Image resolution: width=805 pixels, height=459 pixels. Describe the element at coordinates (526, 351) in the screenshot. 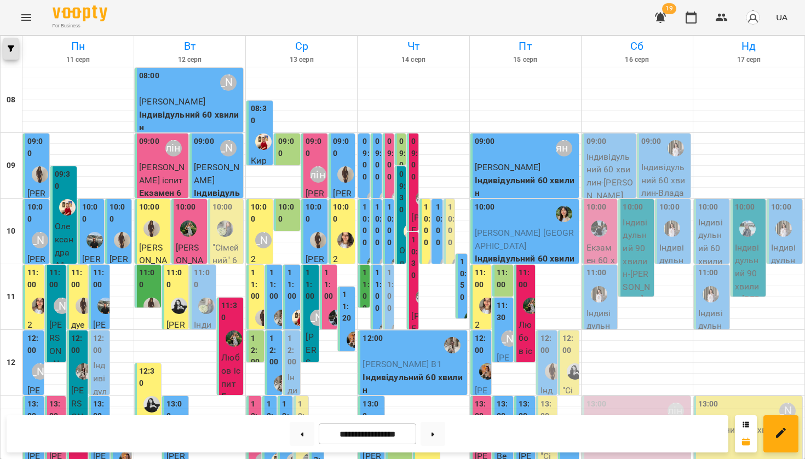

I see `span: Любов іспит` at that location.